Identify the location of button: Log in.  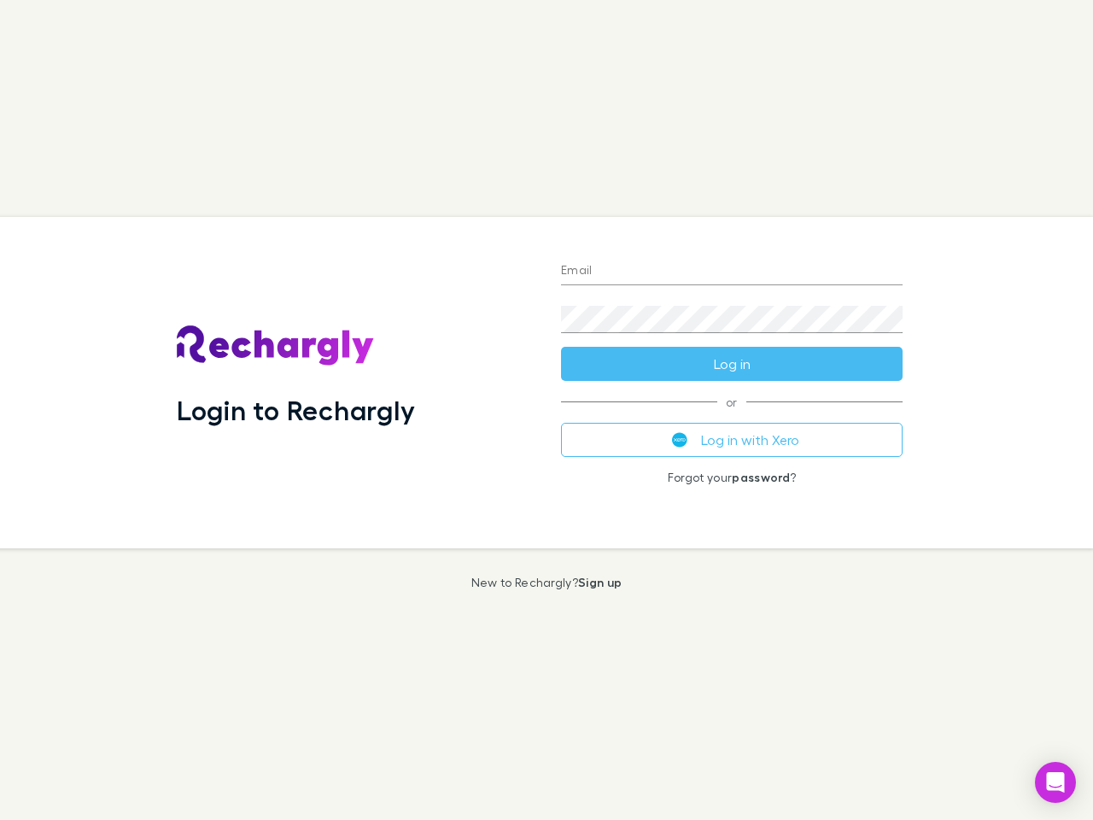
(732, 364).